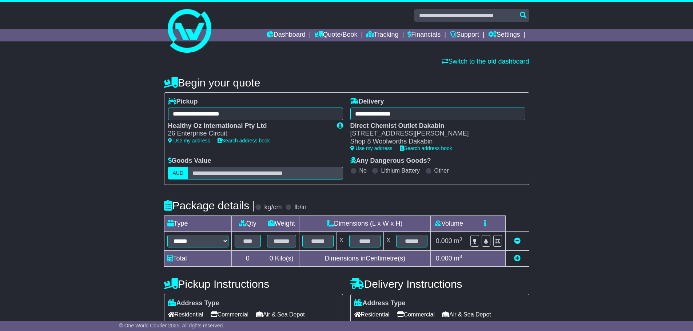 The width and height of the screenshot is (693, 331). I want to click on label: AUD, so click(178, 173).